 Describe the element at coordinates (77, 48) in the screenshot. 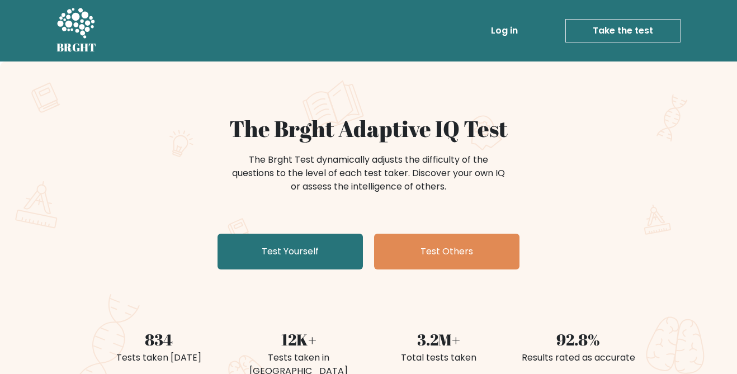

I see `h5: BRGHT` at that location.